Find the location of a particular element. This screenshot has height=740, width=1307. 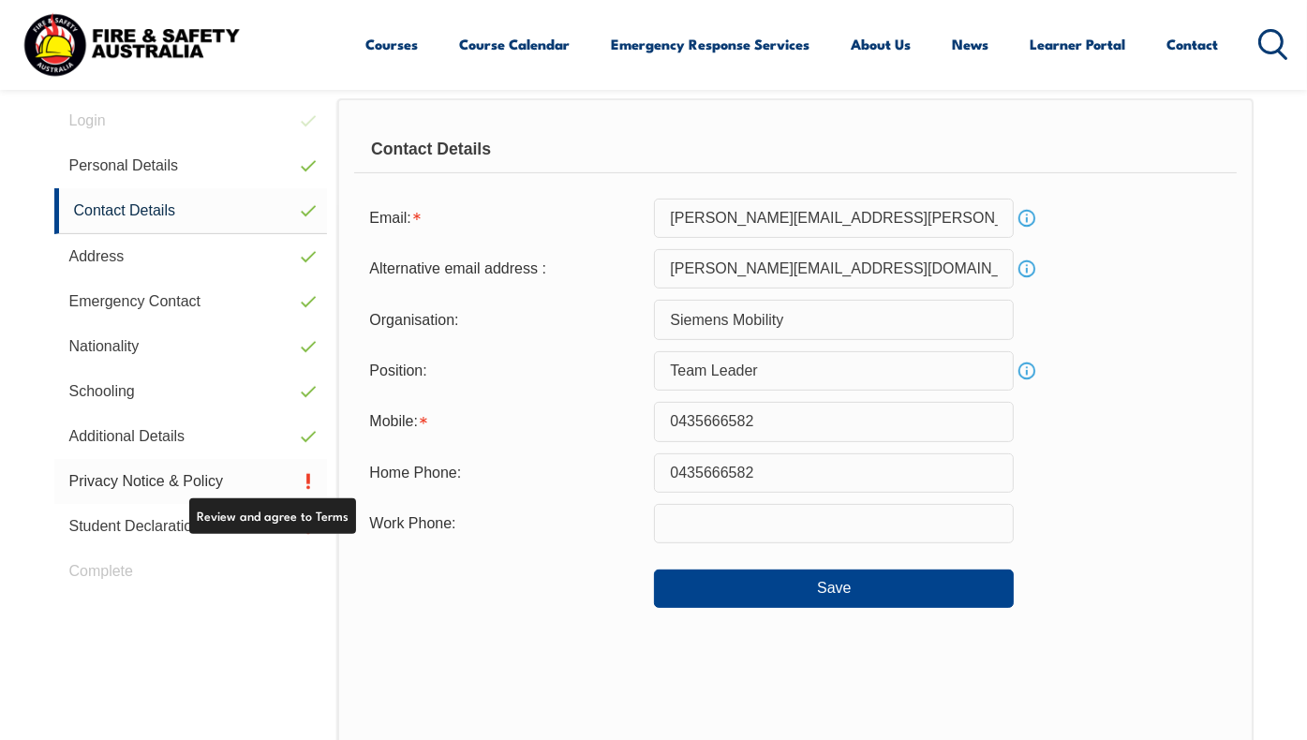

input: Mobile numbers must be numeric, 10 characters and contain no spaces. is located at coordinates (834, 422).